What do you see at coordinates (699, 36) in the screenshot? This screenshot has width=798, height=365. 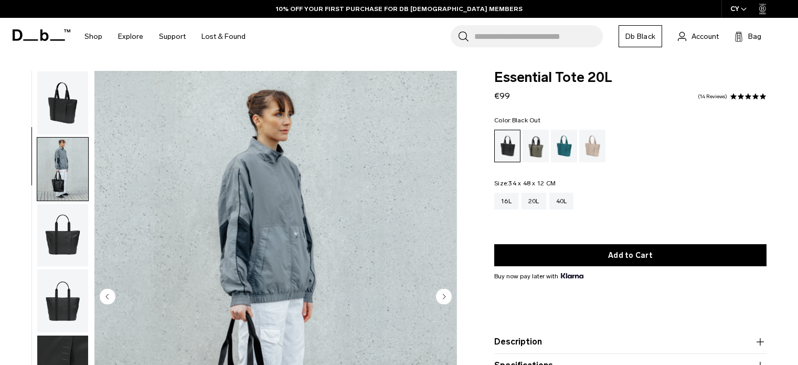 I see `a: Account` at bounding box center [699, 36].